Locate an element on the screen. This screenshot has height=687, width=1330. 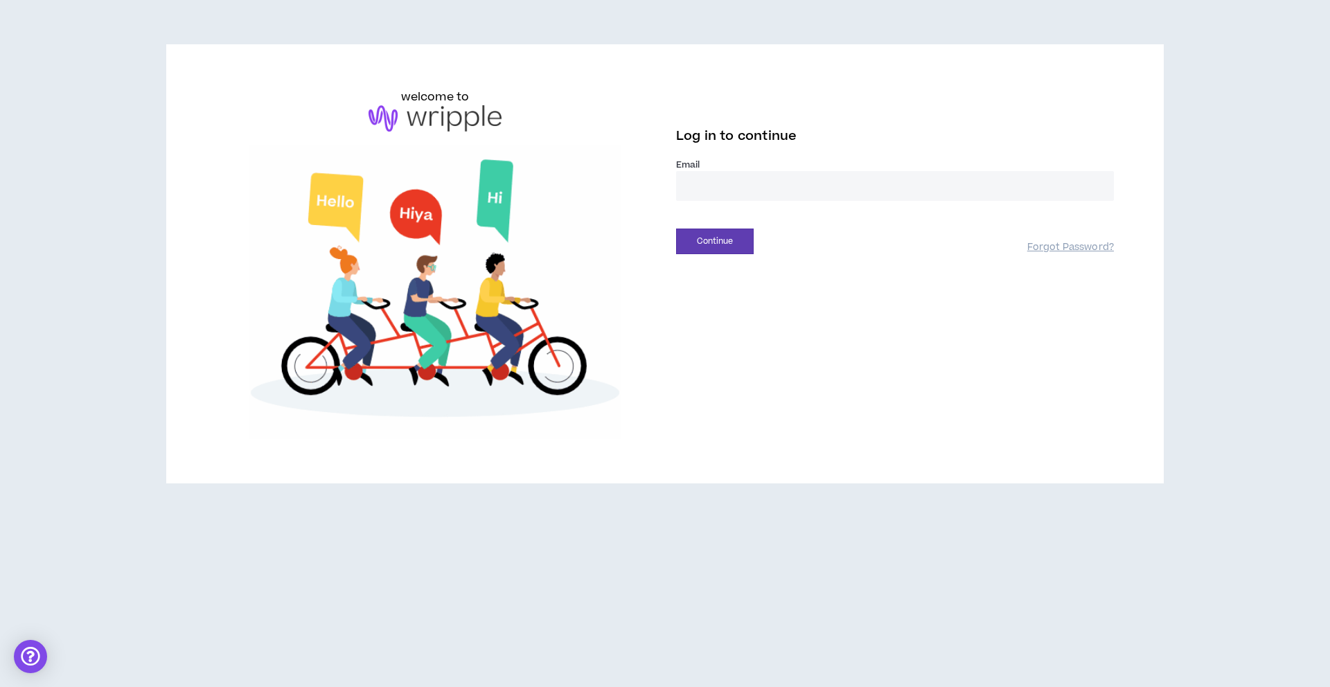
img: logo-brand.png is located at coordinates (435, 118).